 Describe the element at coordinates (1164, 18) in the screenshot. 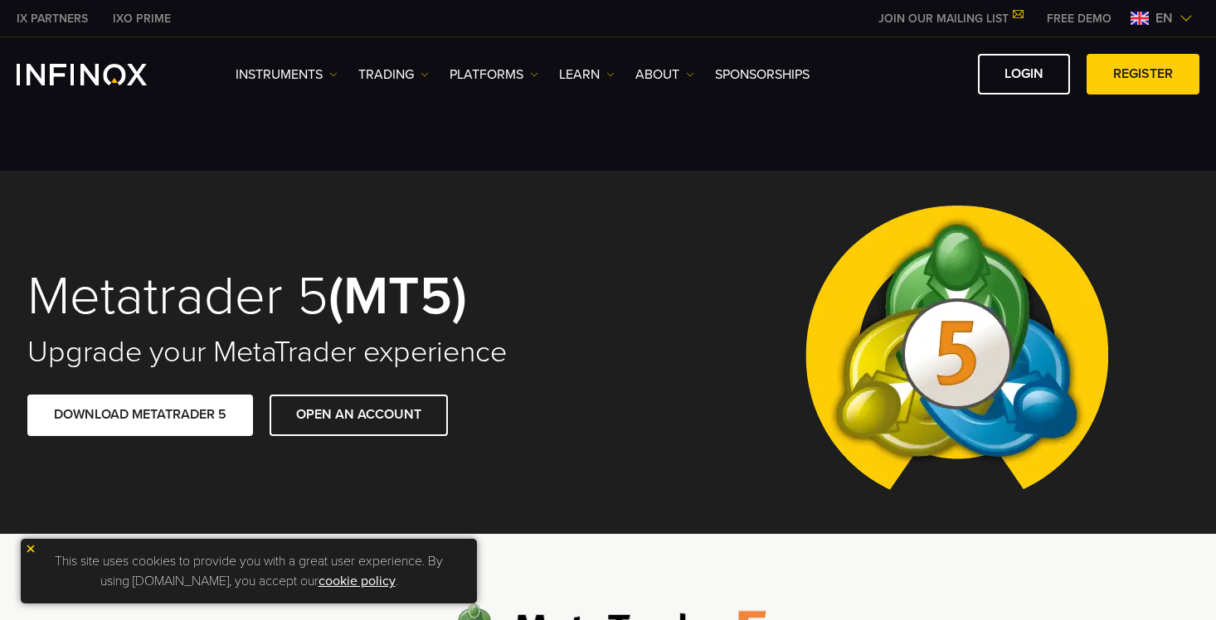

I see `span: en` at that location.